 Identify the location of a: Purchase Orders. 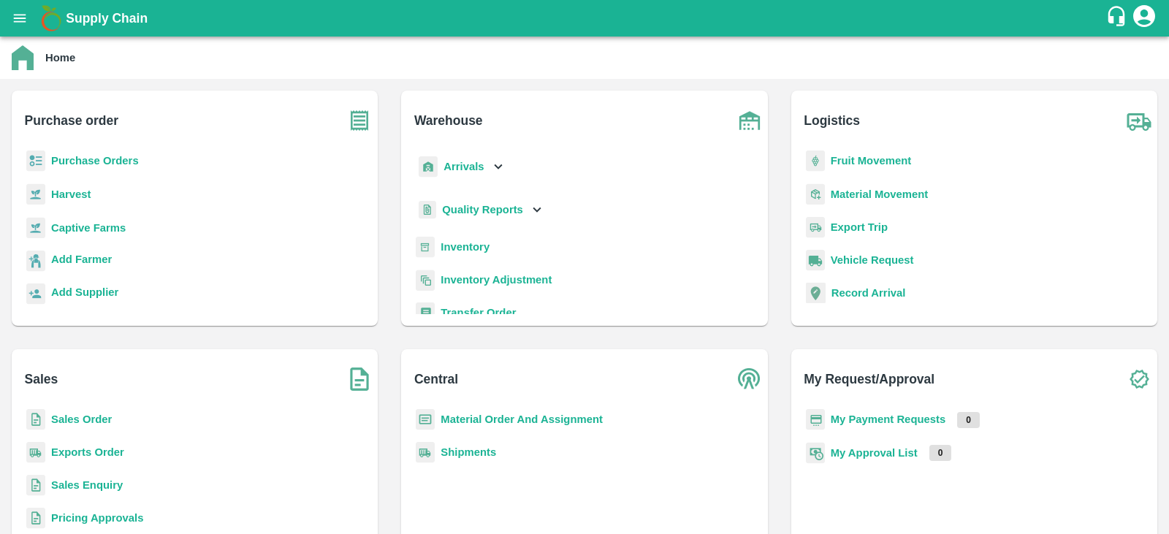
(95, 161).